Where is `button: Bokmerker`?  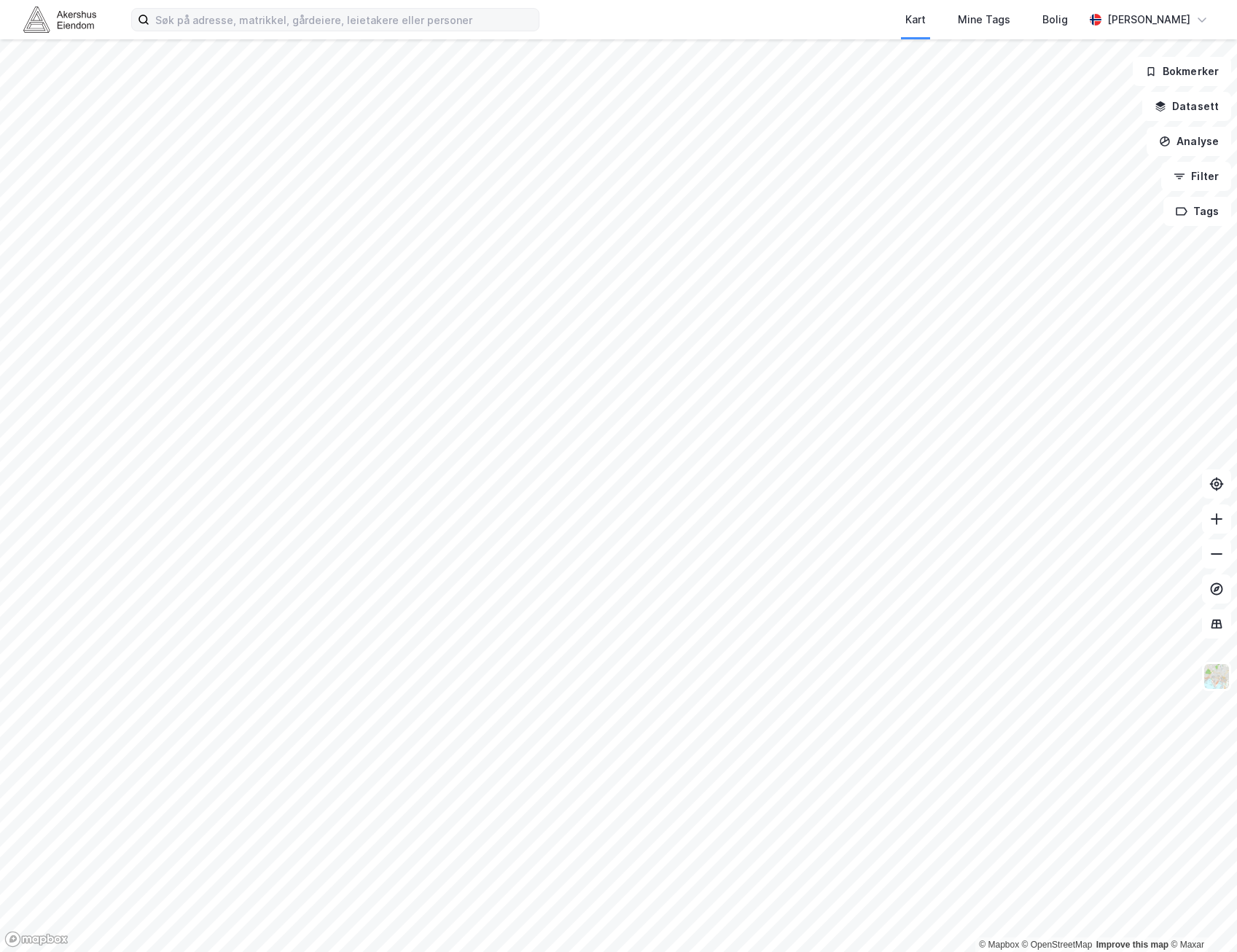
button: Bokmerker is located at coordinates (1181, 71).